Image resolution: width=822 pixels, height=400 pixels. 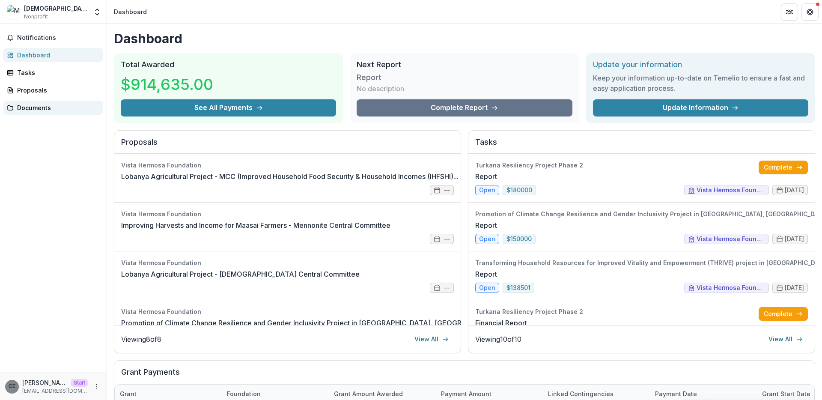 I want to click on p: Viewing 8 of 8, so click(x=141, y=339).